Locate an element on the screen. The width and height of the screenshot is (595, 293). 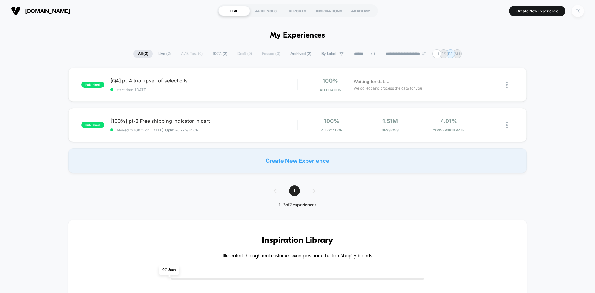
div: ES is located at coordinates (577, 11).